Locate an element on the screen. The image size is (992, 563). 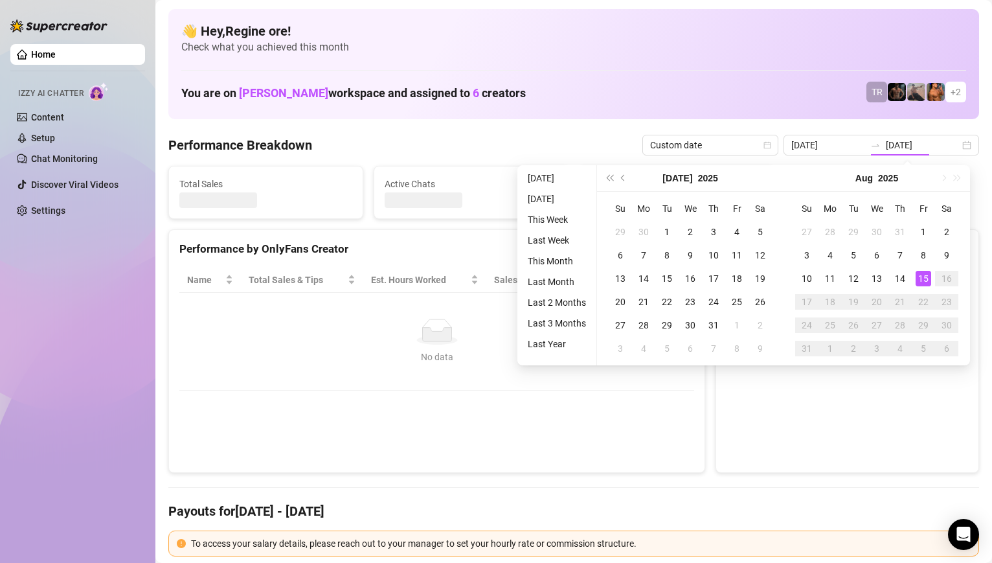
span: Sales / Hour is located at coordinates (528, 280).